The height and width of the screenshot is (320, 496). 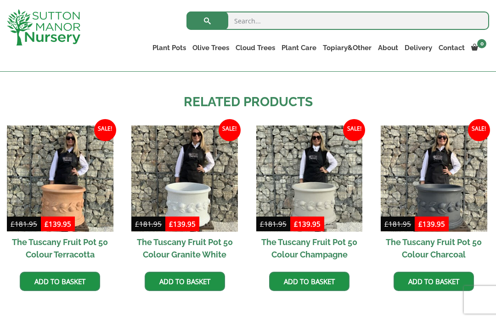 What do you see at coordinates (309, 179) in the screenshot?
I see `img: The Tuscany Fruit Pot 50 Colour Champagne` at bounding box center [309, 179].